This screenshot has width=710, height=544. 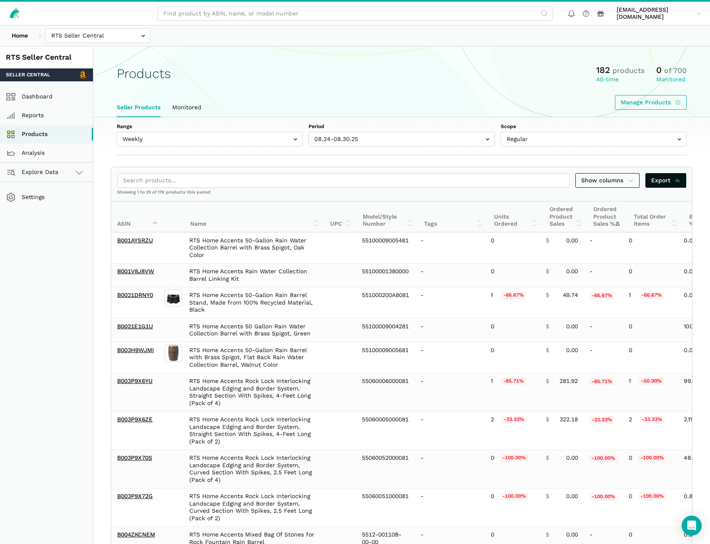 What do you see at coordinates (254, 275) in the screenshot?
I see `td: RTS Home Accents Rain Water Collection Barrel Linking Kit` at bounding box center [254, 275].